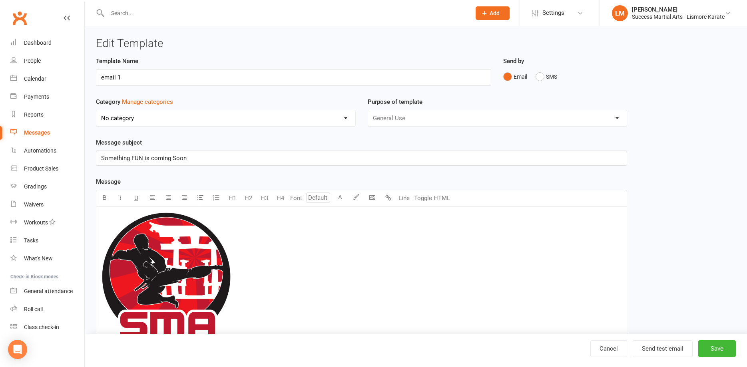 The image size is (747, 367). I want to click on button: Category, so click(148, 102).